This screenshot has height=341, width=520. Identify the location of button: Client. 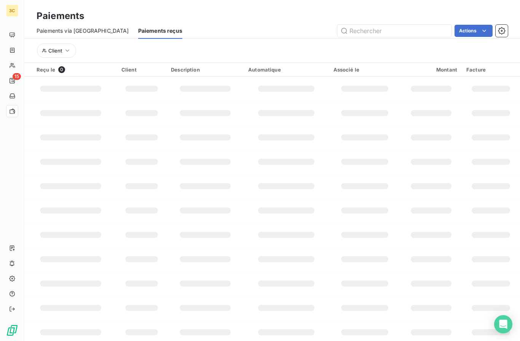
(56, 51).